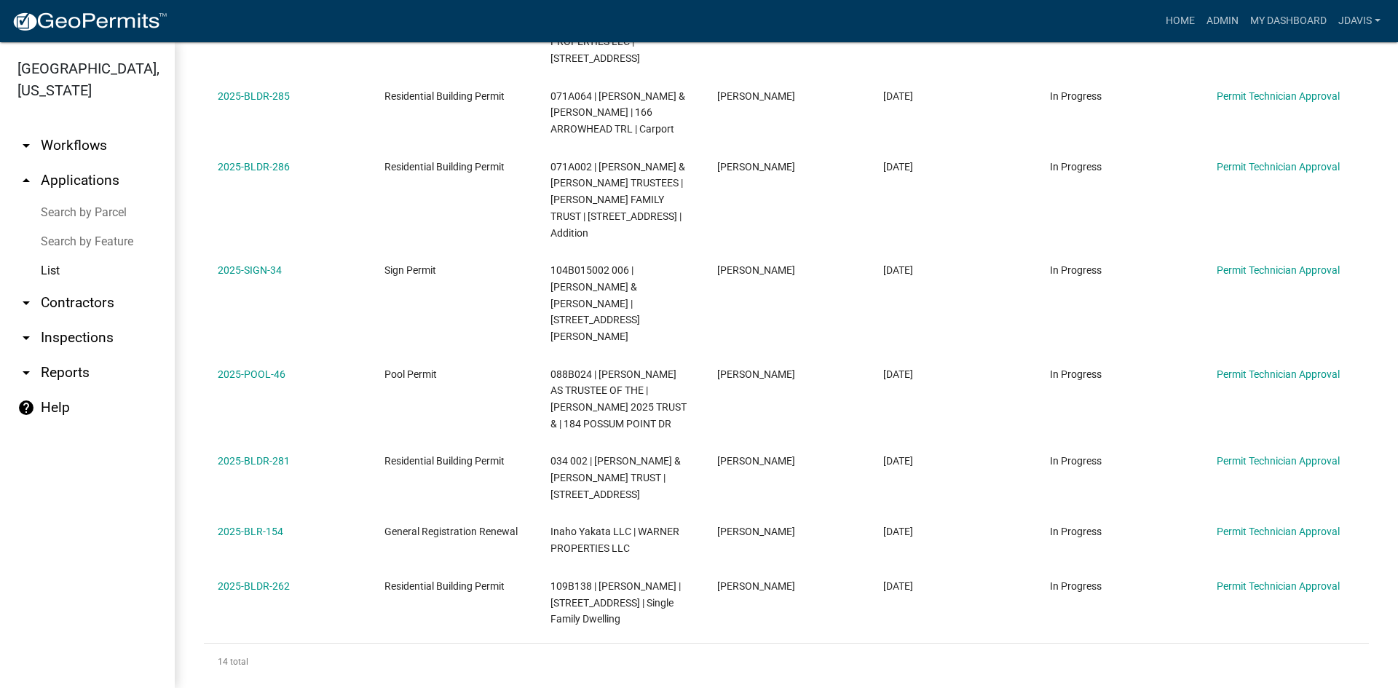 This screenshot has height=688, width=1398. What do you see at coordinates (1222, 21) in the screenshot?
I see `a: Admin` at bounding box center [1222, 21].